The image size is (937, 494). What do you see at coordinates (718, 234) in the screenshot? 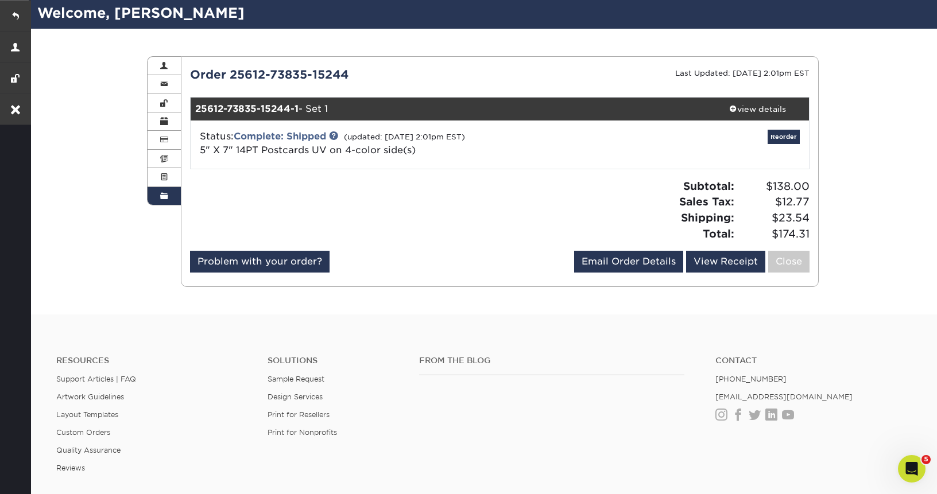
I see `strong: Total:` at bounding box center [718, 234].